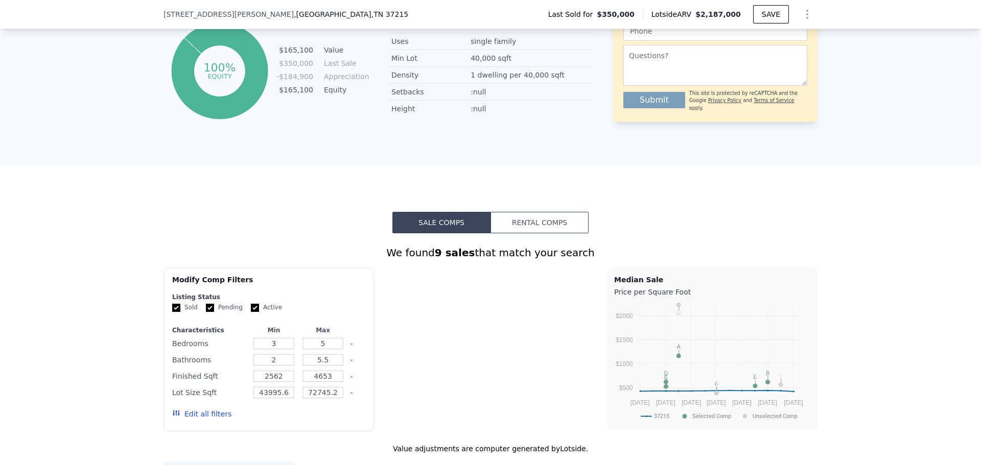  What do you see at coordinates (724, 100) in the screenshot?
I see `a: Privacy Policy` at bounding box center [724, 100].